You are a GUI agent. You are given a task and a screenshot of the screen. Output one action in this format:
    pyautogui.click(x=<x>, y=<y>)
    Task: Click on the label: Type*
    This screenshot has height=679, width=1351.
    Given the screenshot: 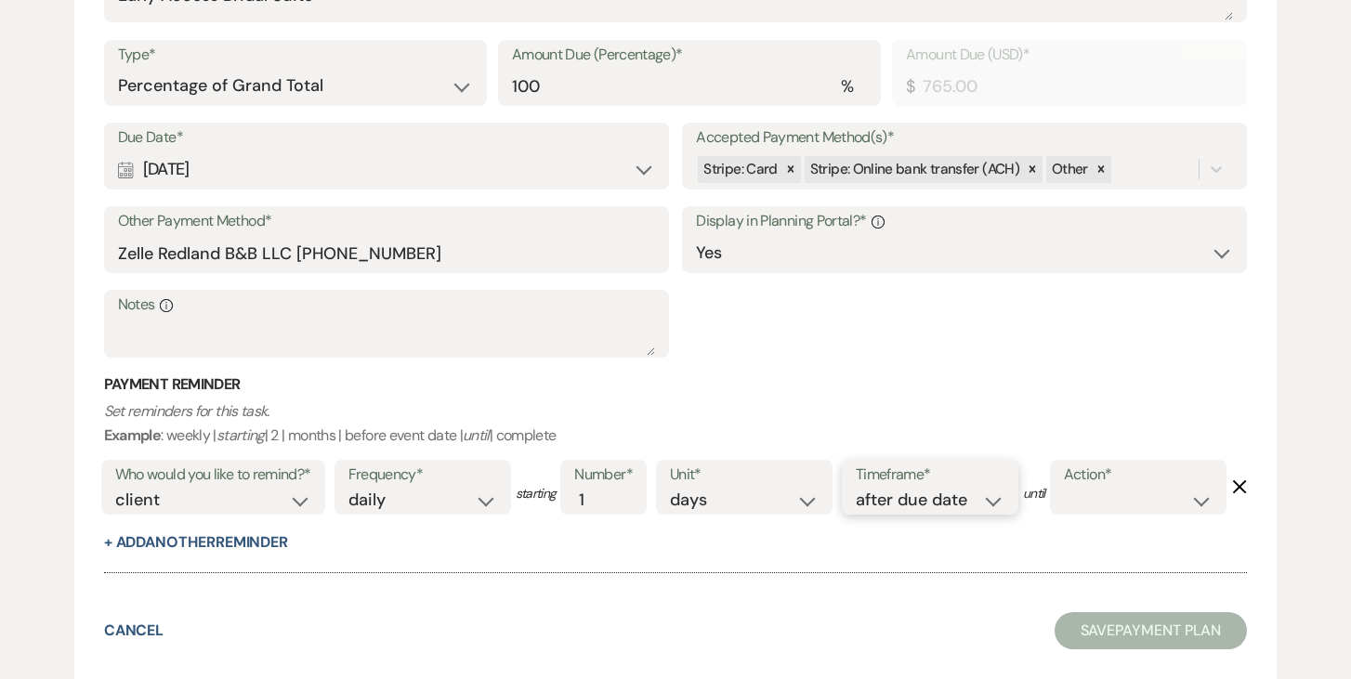 What is the action you would take?
    pyautogui.click(x=295, y=55)
    